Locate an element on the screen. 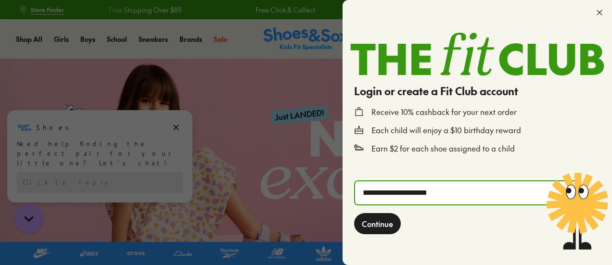 The height and width of the screenshot is (265, 612). img: Shoes logo is located at coordinates (25, 19).